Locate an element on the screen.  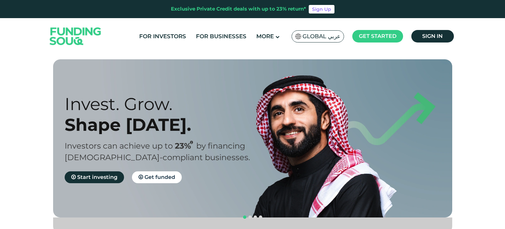
a: For Businesses is located at coordinates (221, 36).